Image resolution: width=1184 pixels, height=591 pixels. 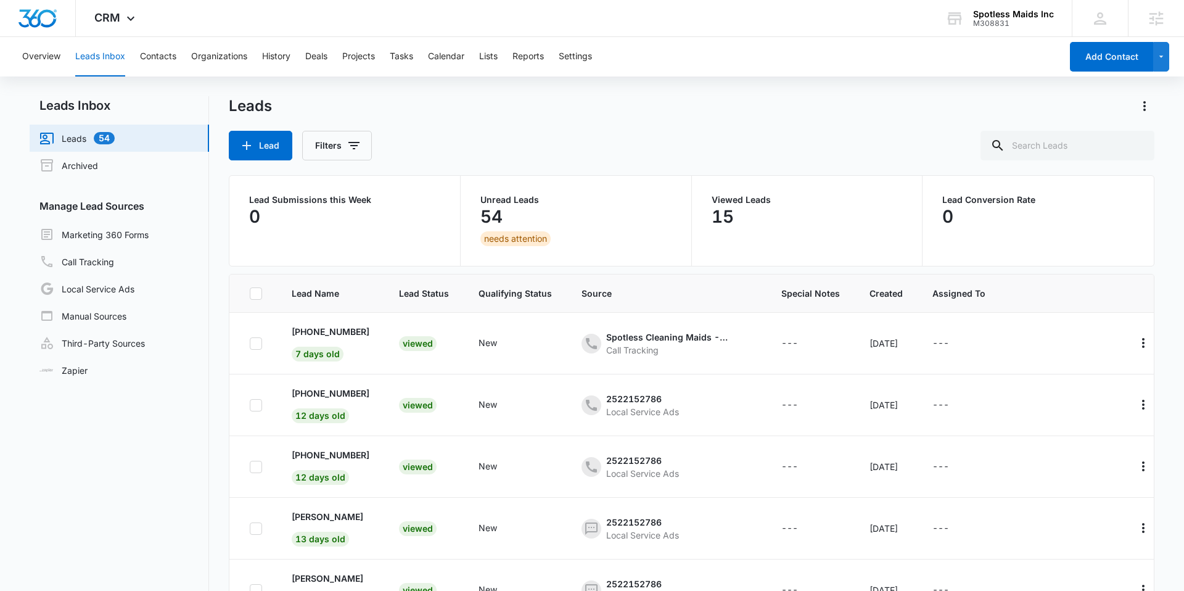 I want to click on span: Created, so click(x=886, y=293).